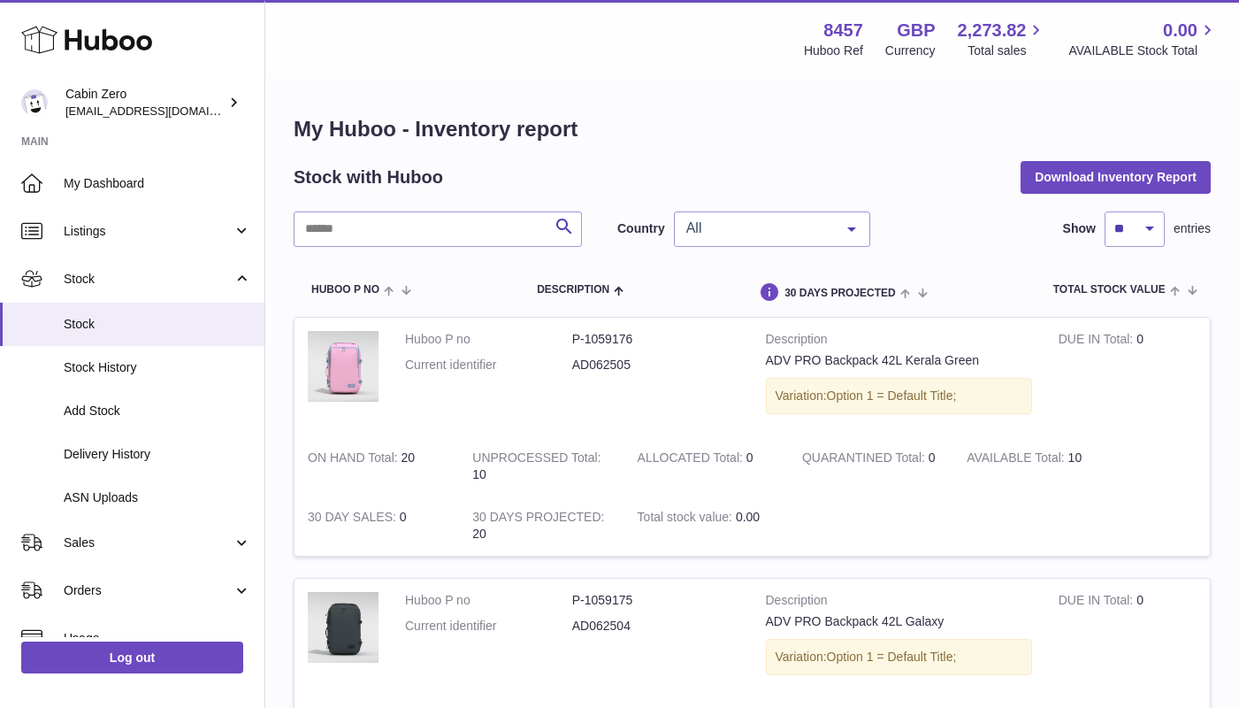 The height and width of the screenshot is (708, 1239). What do you see at coordinates (932, 457) in the screenshot?
I see `span: 0` at bounding box center [932, 457].